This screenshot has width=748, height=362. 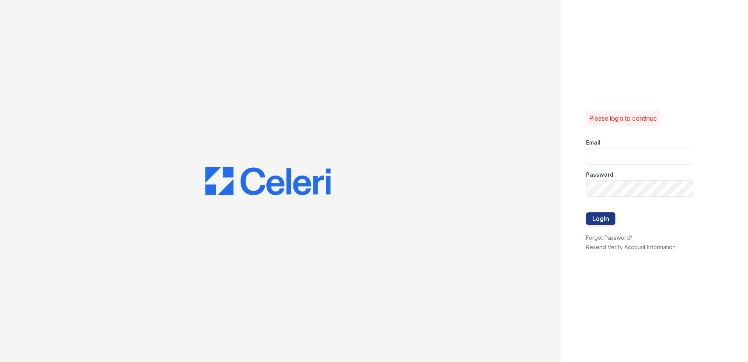 What do you see at coordinates (609, 237) in the screenshot?
I see `a: Forgot Password?` at bounding box center [609, 237].